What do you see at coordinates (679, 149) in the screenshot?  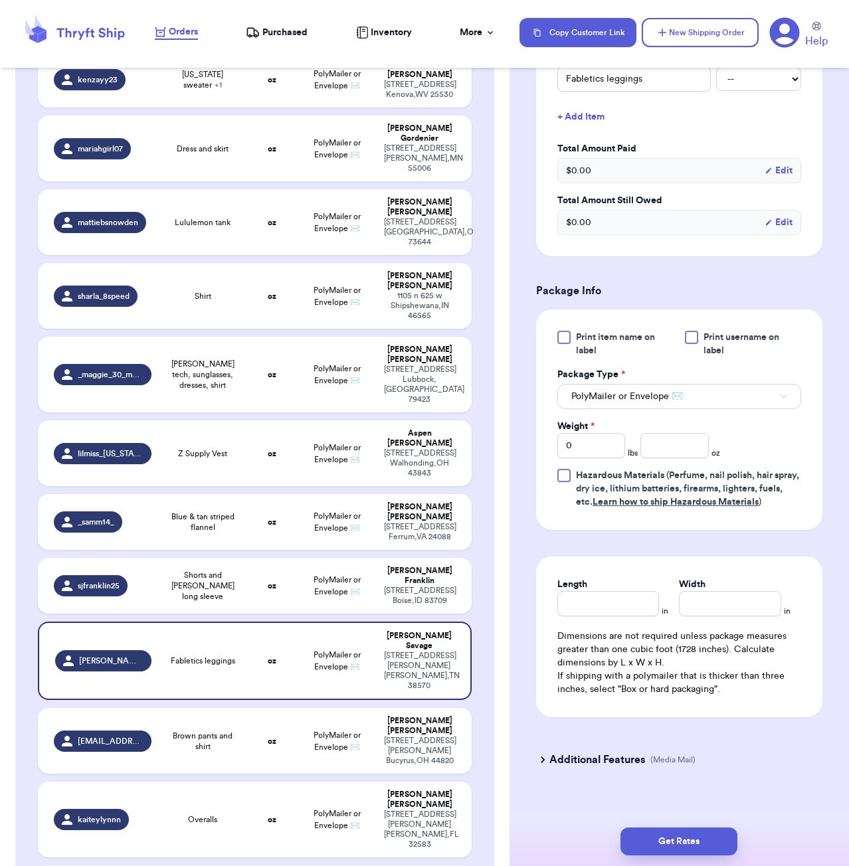 I see `label: Total Amount Paid` at bounding box center [679, 149].